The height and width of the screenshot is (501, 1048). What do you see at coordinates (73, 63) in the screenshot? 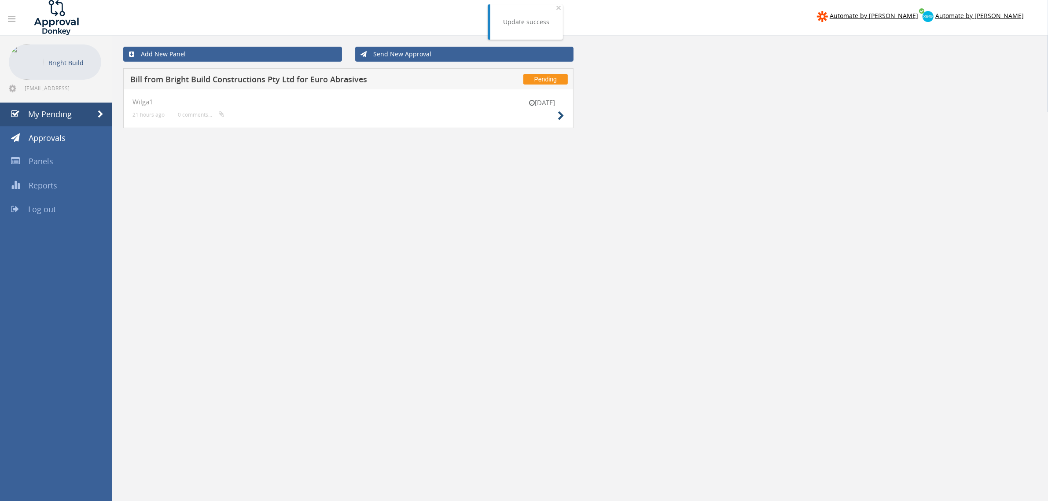
I see `p: Bright Build` at bounding box center [73, 63].